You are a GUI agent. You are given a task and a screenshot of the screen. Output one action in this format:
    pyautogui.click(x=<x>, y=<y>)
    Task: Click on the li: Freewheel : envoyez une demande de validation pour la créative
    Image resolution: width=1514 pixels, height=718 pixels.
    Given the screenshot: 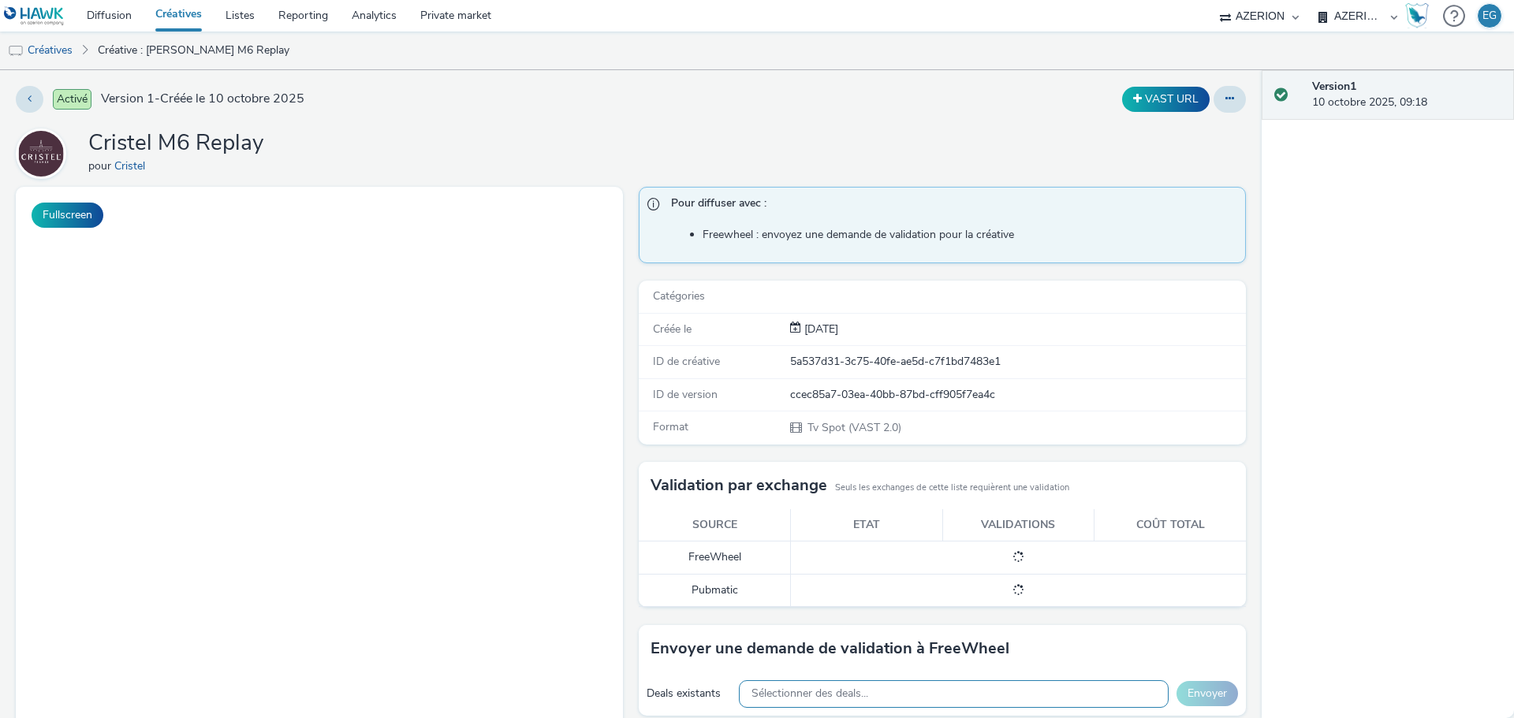 What is the action you would take?
    pyautogui.click(x=970, y=235)
    